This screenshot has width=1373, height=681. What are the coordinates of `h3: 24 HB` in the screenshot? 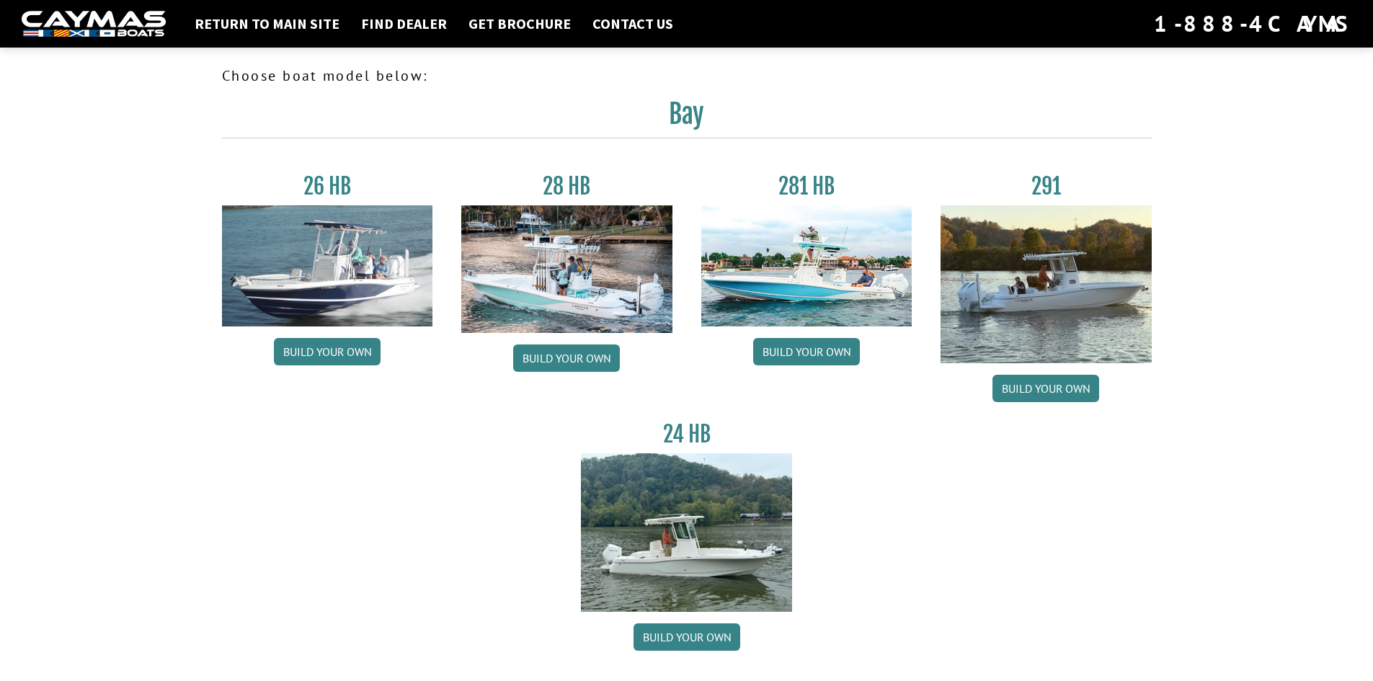 It's located at (686, 434).